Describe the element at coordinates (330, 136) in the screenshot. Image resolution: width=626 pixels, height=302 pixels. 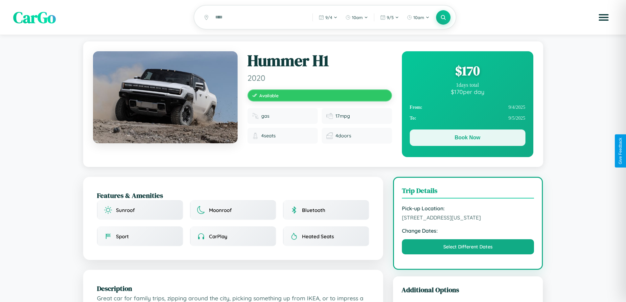
I see `img: Doors` at that location.